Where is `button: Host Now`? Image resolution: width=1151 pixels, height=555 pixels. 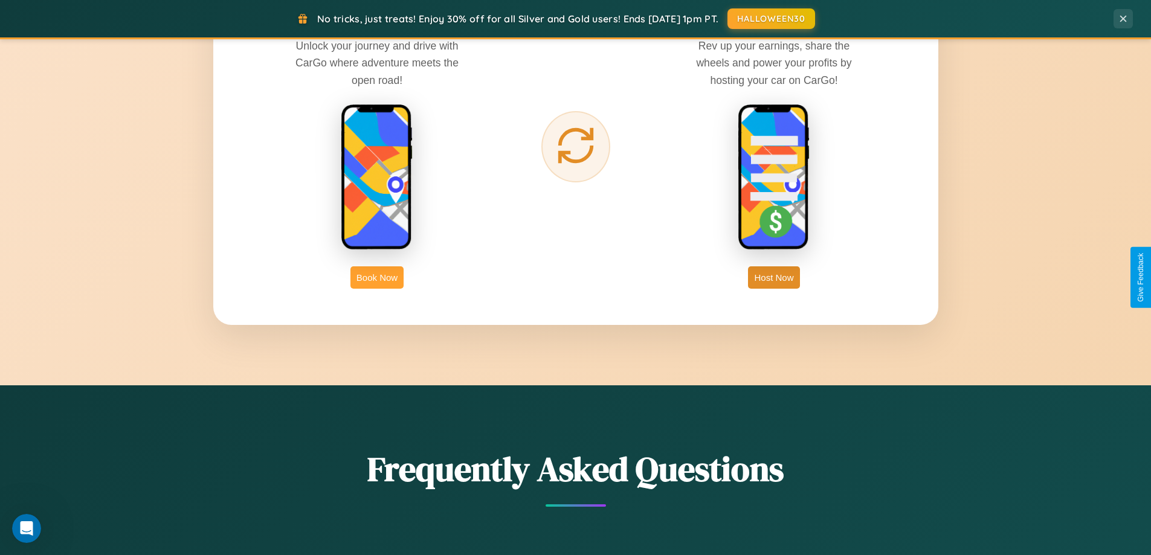 button: Host Now is located at coordinates (773, 277).